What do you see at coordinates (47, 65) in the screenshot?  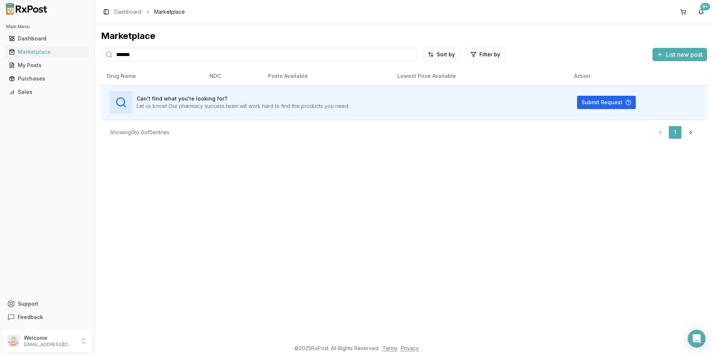 I see `div: My Posts` at bounding box center [47, 65].